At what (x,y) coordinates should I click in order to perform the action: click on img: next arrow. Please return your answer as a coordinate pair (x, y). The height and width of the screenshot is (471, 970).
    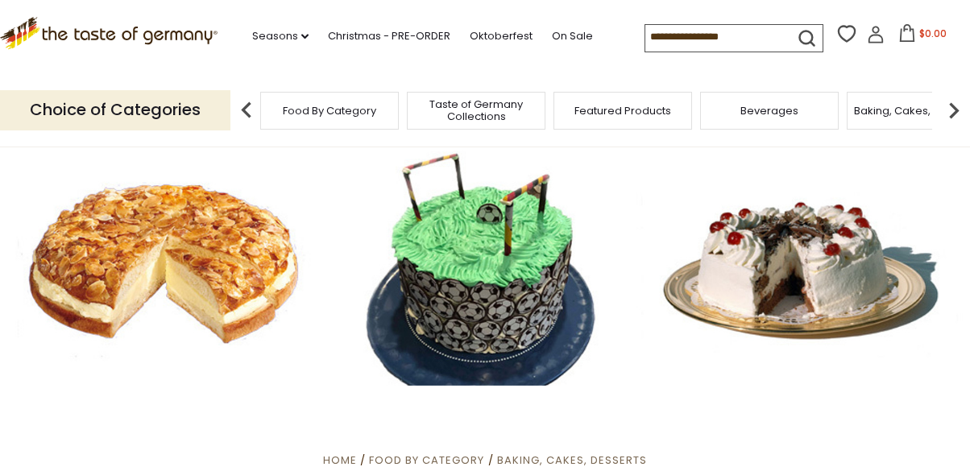
    Looking at the image, I should click on (954, 110).